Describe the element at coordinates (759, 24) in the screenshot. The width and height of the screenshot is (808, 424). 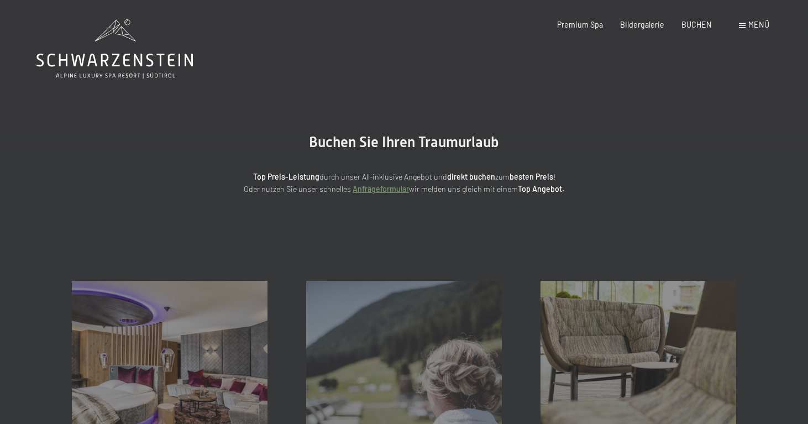
I see `span: Menü` at that location.